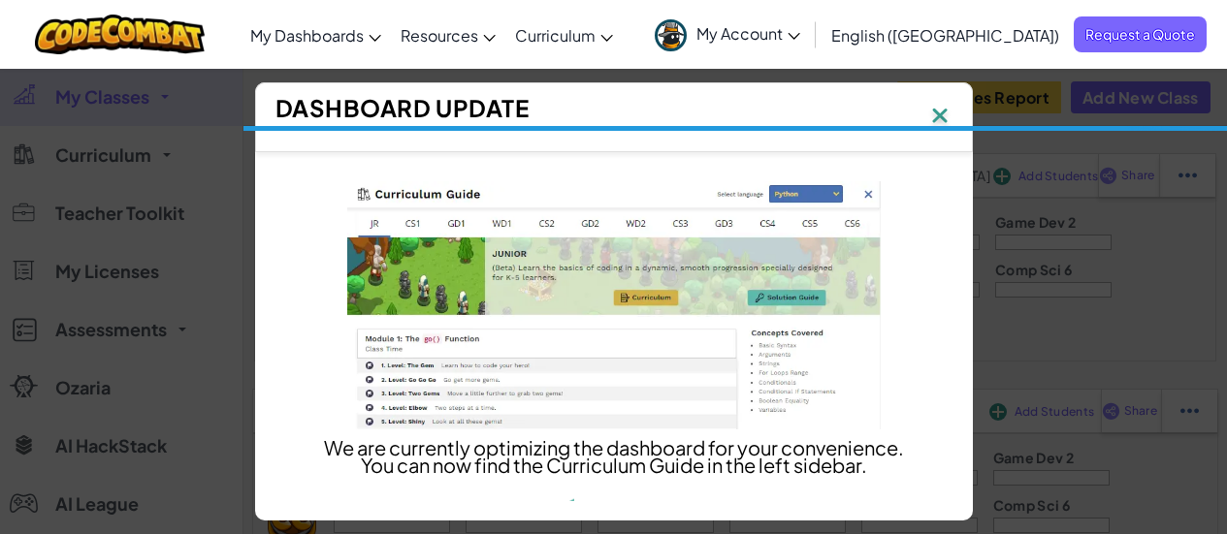 The width and height of the screenshot is (1227, 534). What do you see at coordinates (940, 117) in the screenshot?
I see `img: IconClose.svg` at bounding box center [940, 117].